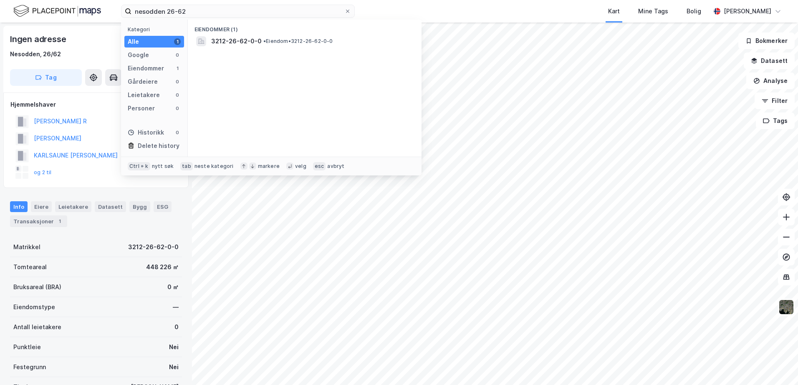 Image resolution: width=798 pixels, height=385 pixels. I want to click on div: Eiendommer (1), so click(305, 27).